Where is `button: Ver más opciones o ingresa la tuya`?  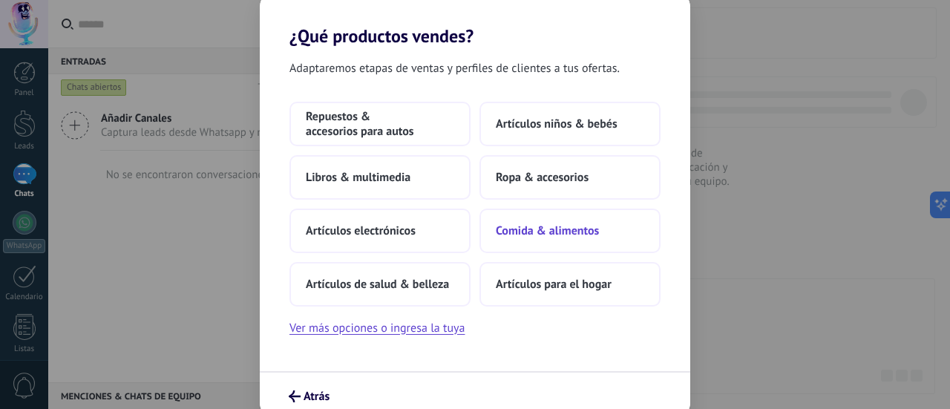
button: Ver más opciones o ingresa la tuya is located at coordinates (377, 328).